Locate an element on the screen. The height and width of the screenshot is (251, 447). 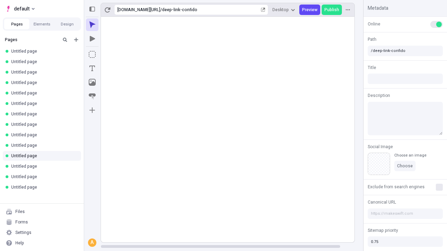
span: Choose is located at coordinates (404, 166).